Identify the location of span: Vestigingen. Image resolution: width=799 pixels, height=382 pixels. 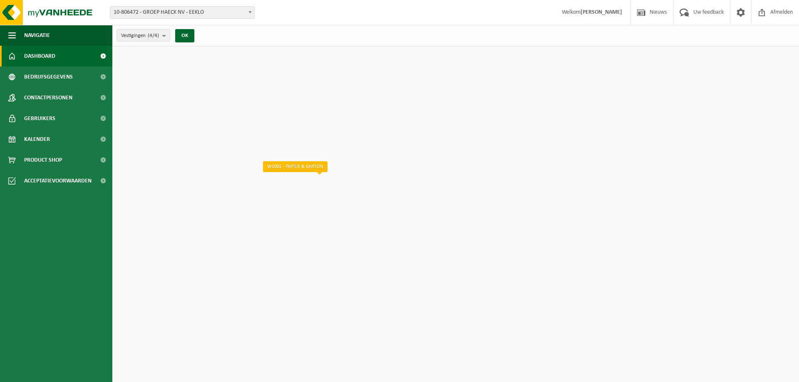
(140, 36).